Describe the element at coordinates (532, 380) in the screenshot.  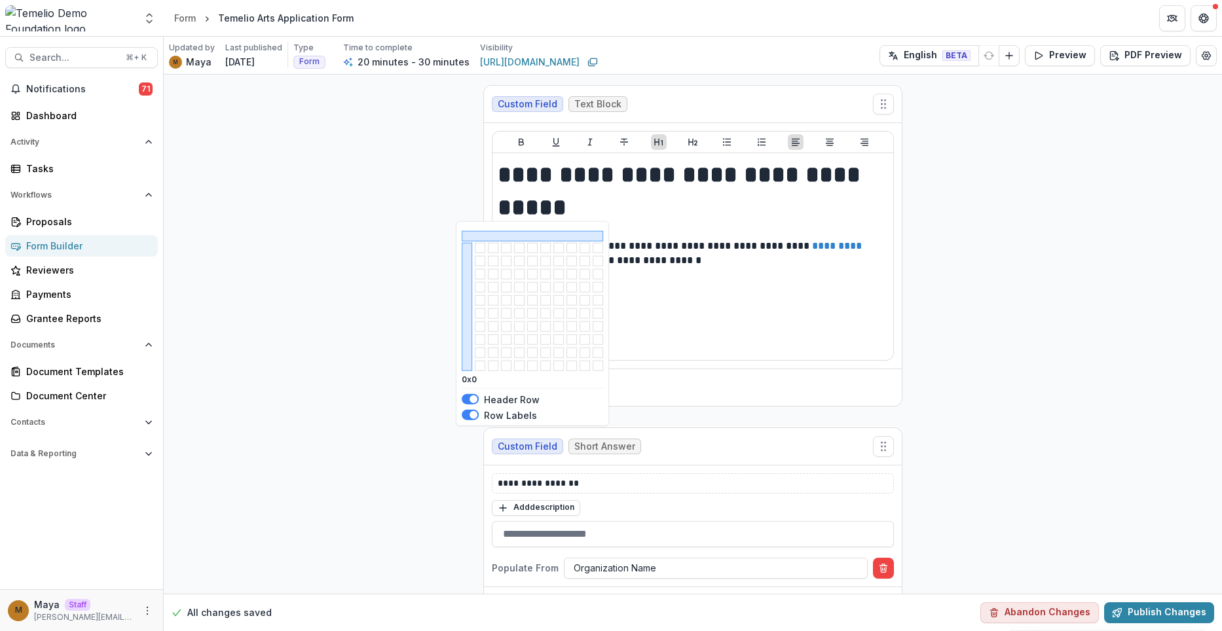
I see `p: 0 x 0` at that location.